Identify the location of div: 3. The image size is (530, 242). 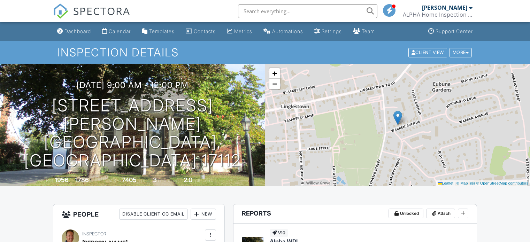
(155, 180).